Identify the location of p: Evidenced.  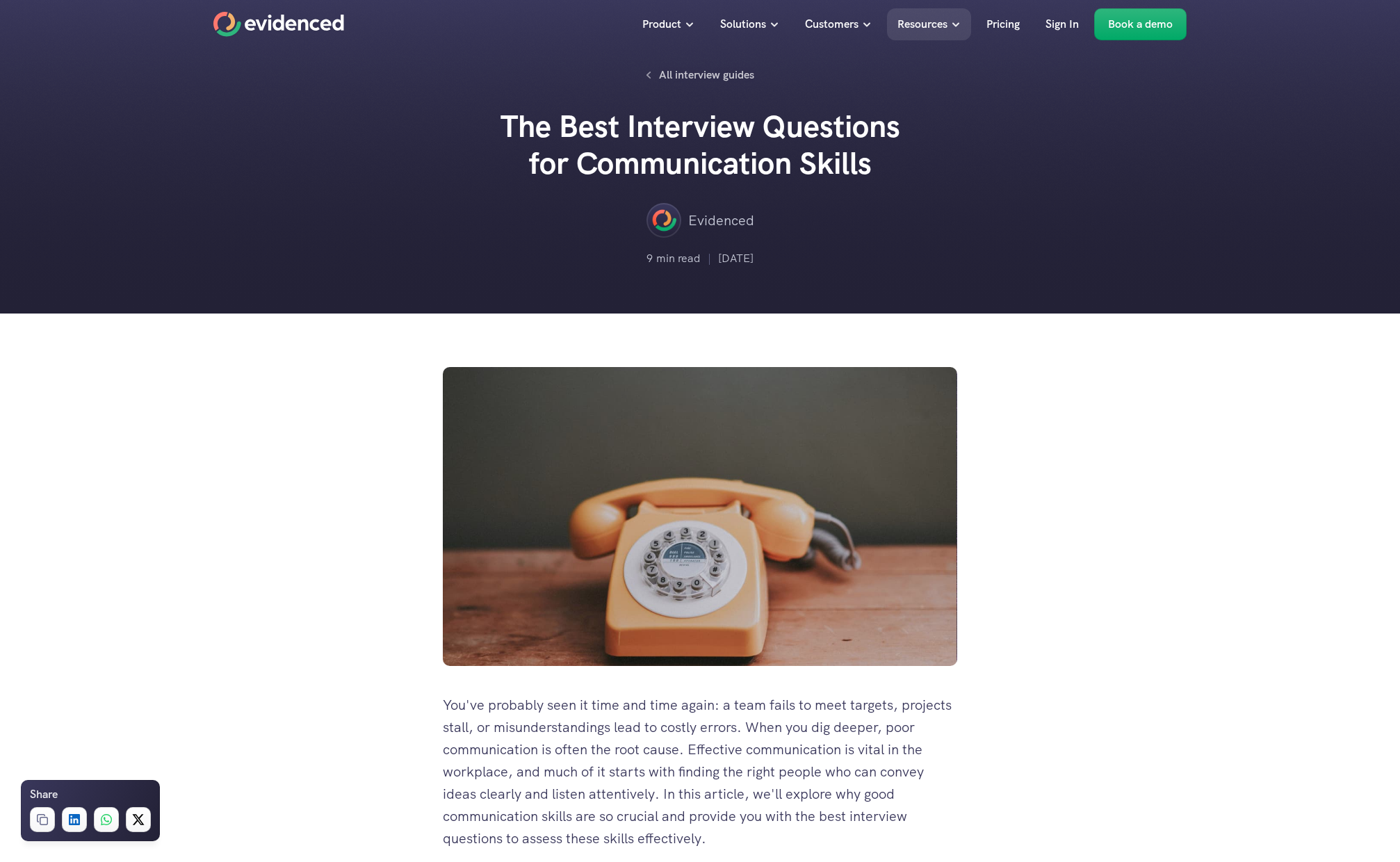
(721, 220).